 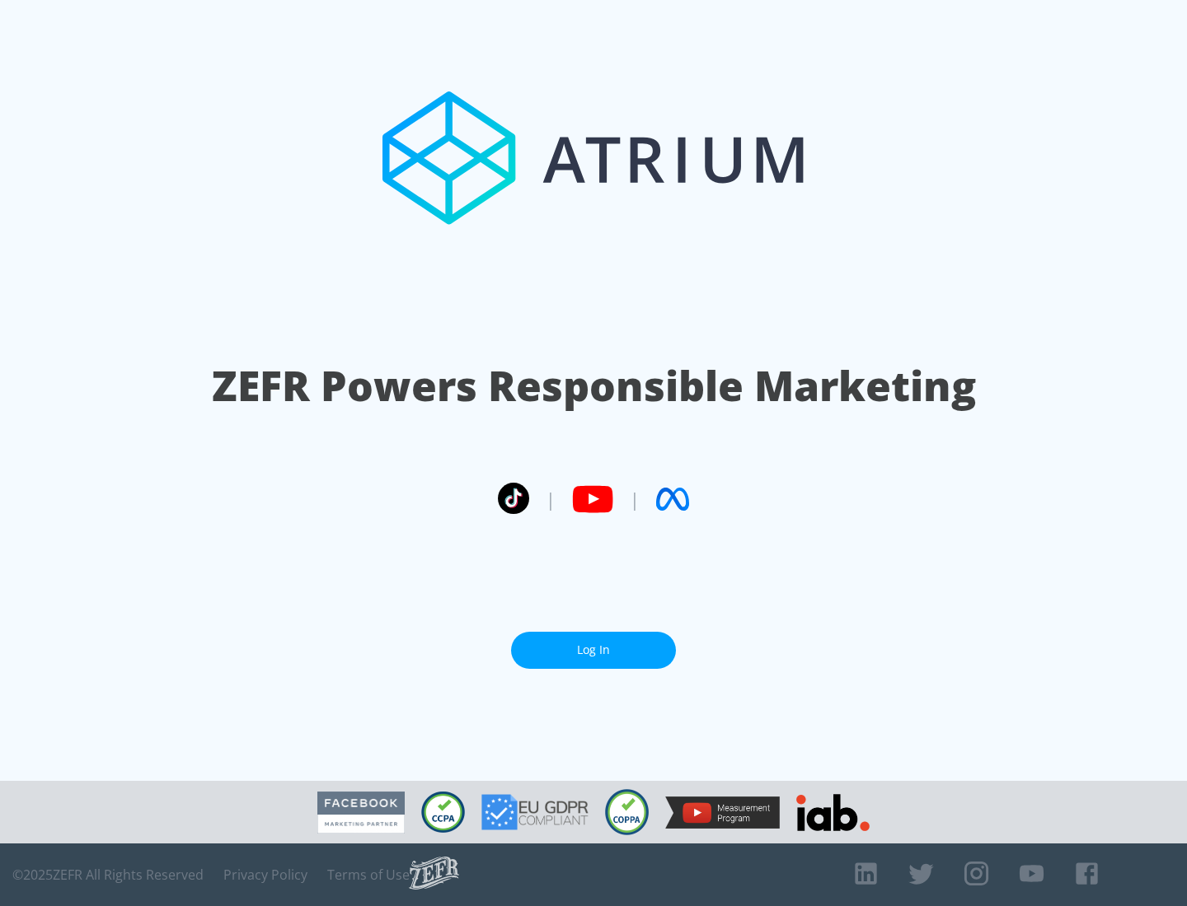 I want to click on a: Log In, so click(x=593, y=650).